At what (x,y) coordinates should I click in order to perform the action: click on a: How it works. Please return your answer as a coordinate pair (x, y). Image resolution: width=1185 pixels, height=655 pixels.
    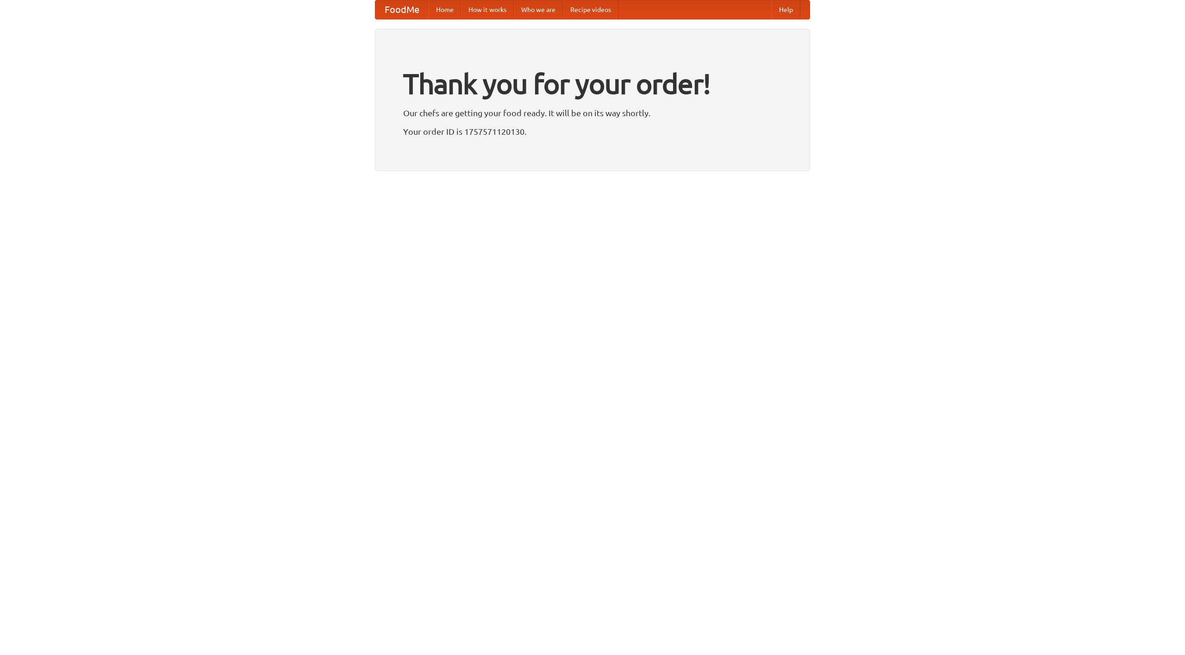
    Looking at the image, I should click on (487, 10).